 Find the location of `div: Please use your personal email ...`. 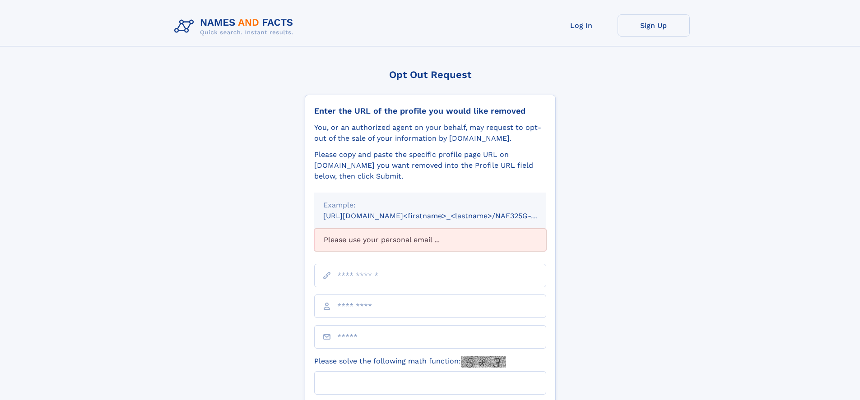

div: Please use your personal email ... is located at coordinates (430, 240).